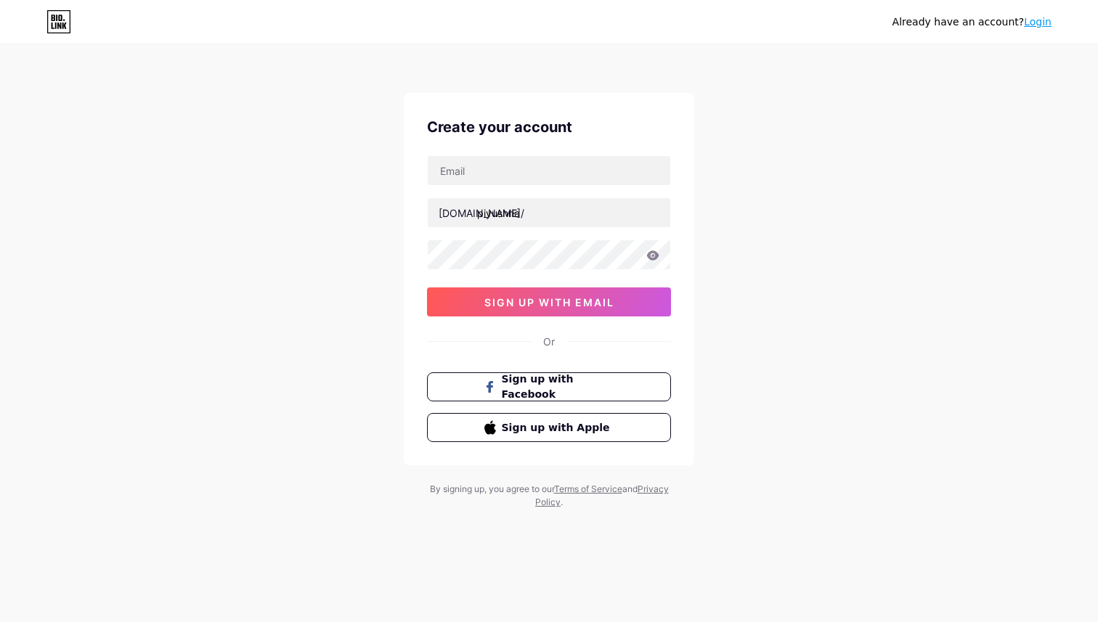  Describe the element at coordinates (549, 428) in the screenshot. I see `button: Sign up with Apple` at that location.